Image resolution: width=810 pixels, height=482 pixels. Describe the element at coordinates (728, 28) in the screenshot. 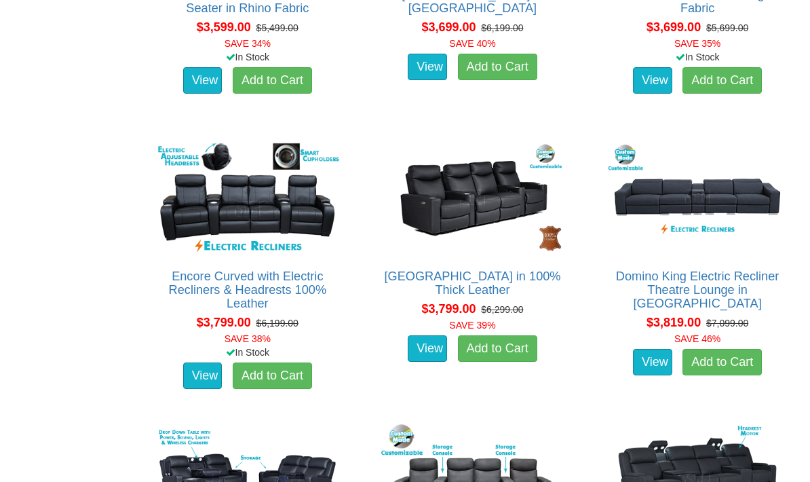

I see `del: $5,699.00` at that location.